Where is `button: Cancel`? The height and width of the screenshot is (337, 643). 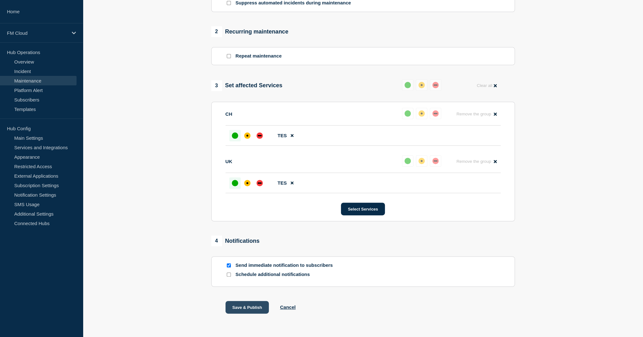 button: Cancel is located at coordinates (288, 307).